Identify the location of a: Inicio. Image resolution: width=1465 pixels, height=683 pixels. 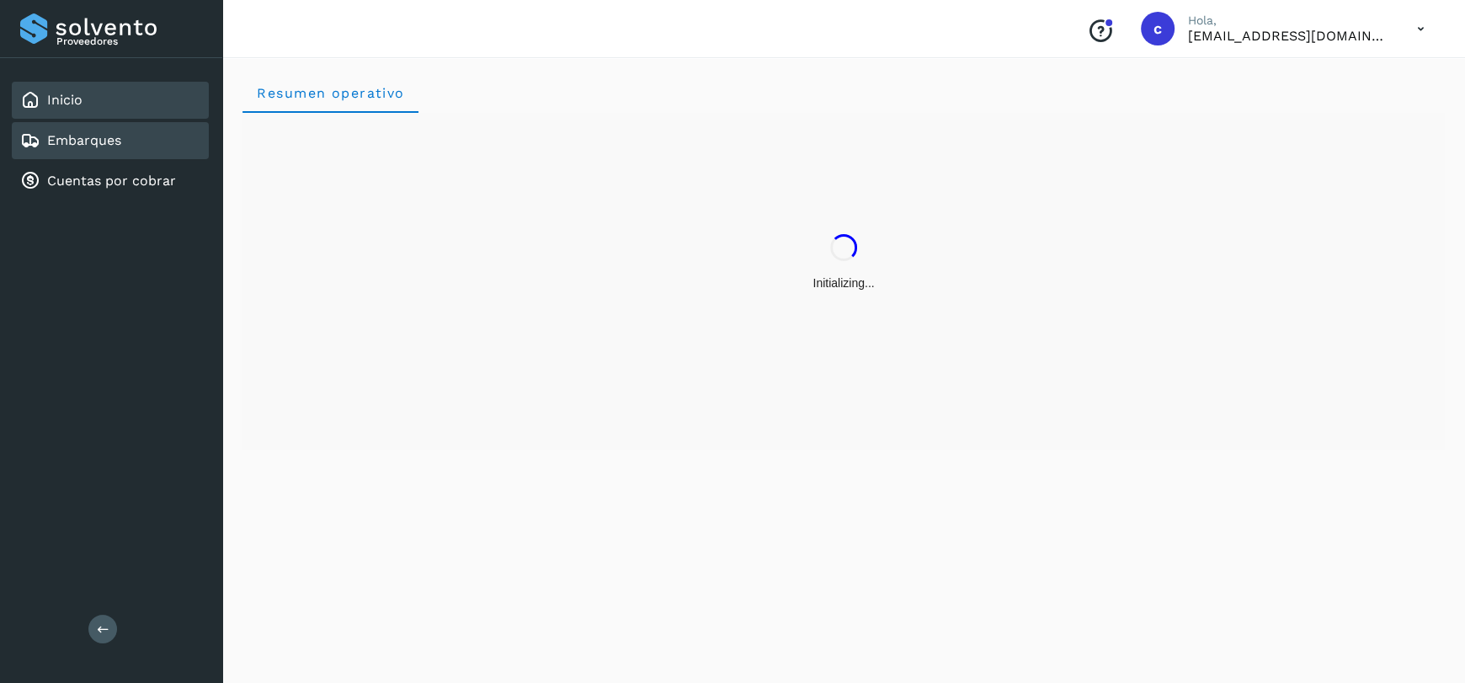
(65, 99).